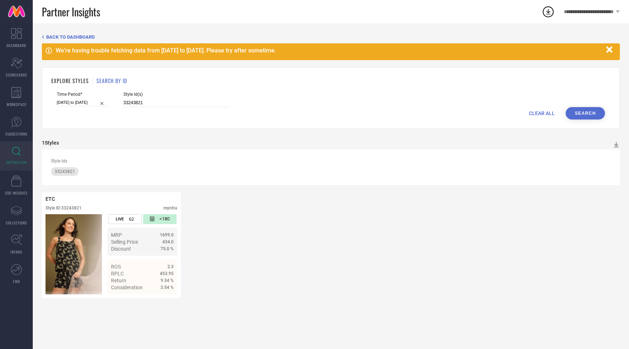  What do you see at coordinates (331, 161) in the screenshot?
I see `div: Style Ids` at bounding box center [331, 161].